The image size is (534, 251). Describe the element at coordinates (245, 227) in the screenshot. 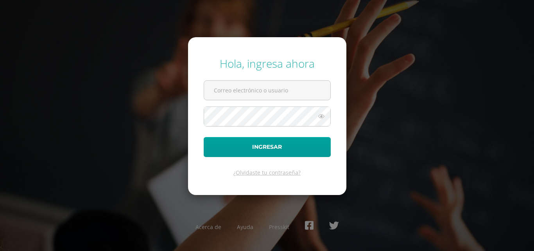

I see `a: Ayuda` at that location.